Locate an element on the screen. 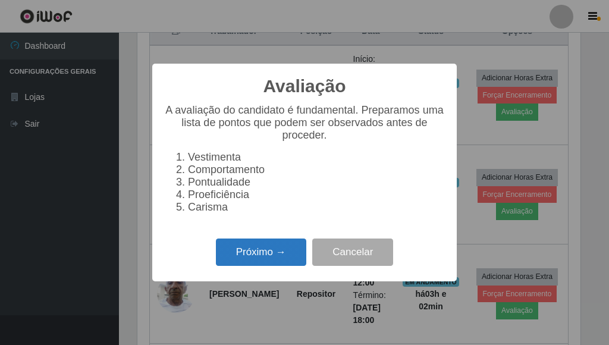 This screenshot has width=609, height=345. li: Vestimenta is located at coordinates (317, 157).